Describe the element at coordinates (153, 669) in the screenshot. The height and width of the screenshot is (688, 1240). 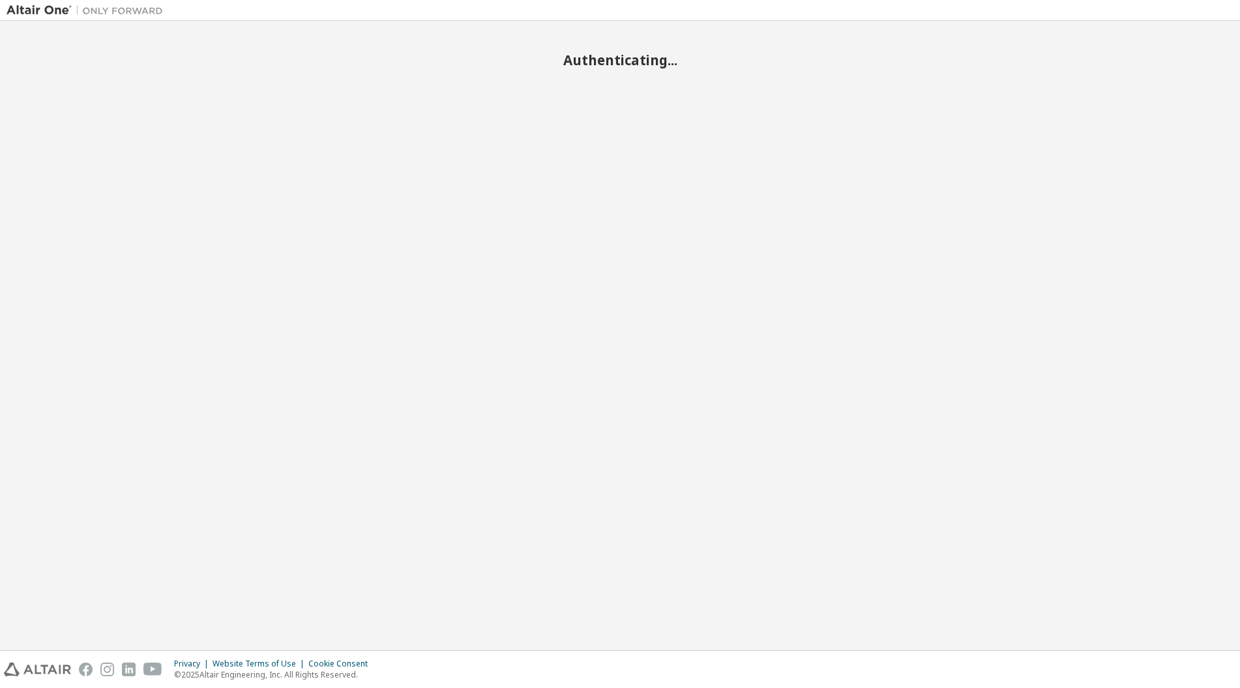
I see `img: youtube.svg` at that location.